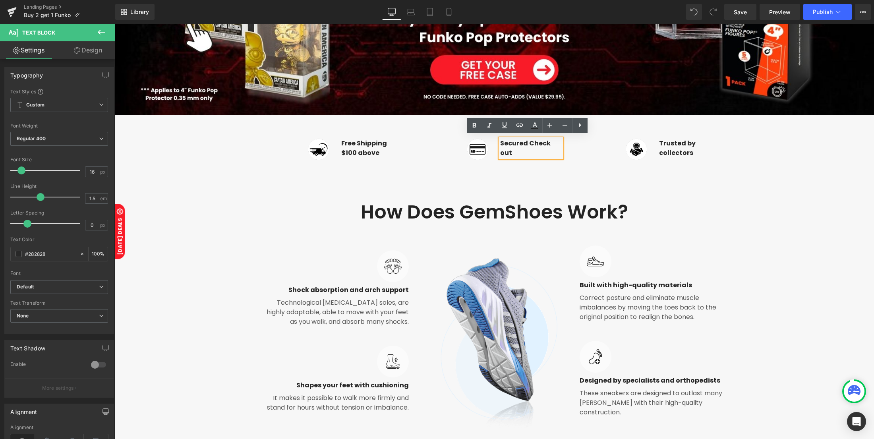 This screenshot has height=439, width=874. Describe the element at coordinates (23, 315) in the screenshot. I see `b: None` at that location.